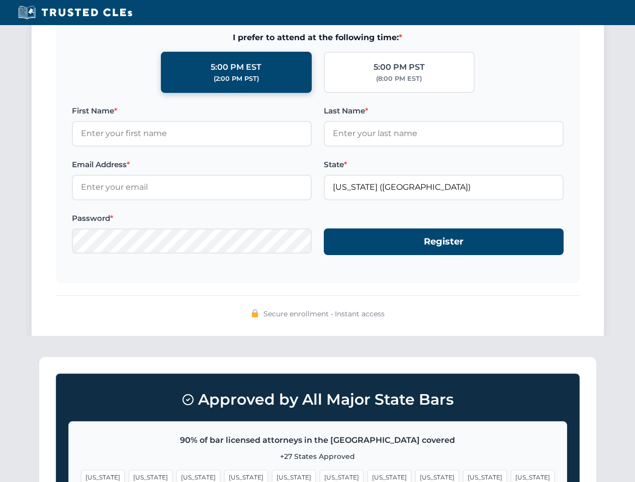 The width and height of the screenshot is (635, 482). I want to click on div: (2:00 PM PST), so click(236, 79).